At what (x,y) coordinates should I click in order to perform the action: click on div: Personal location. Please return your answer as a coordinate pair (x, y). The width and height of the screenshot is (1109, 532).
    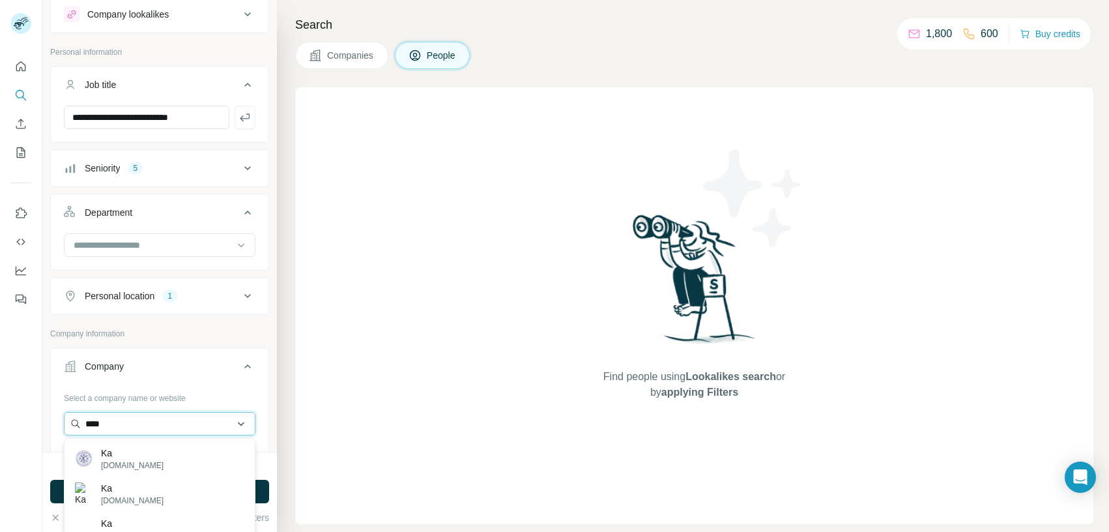
    Looking at the image, I should click on (119, 296).